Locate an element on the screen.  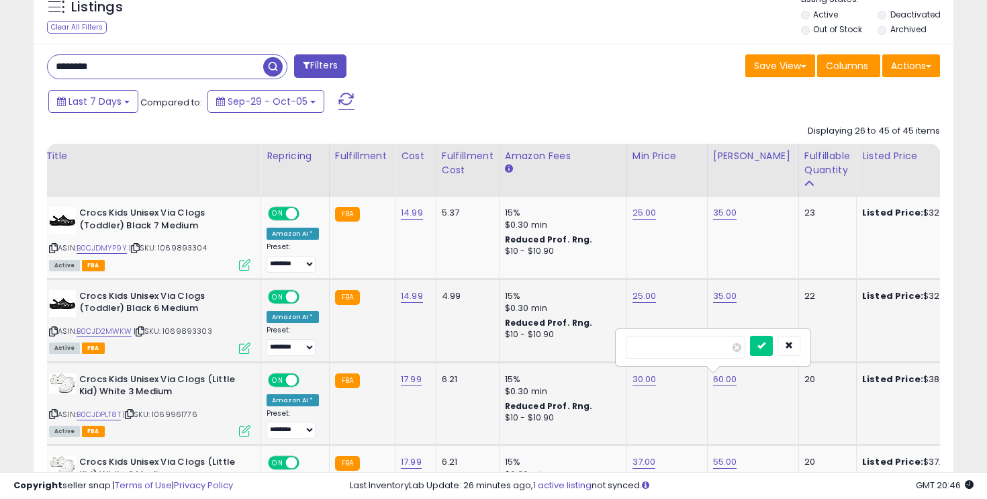
b: Crocs Kids Unisex Via Clogs (Toddler) Black 6 Medium is located at coordinates (160, 304).